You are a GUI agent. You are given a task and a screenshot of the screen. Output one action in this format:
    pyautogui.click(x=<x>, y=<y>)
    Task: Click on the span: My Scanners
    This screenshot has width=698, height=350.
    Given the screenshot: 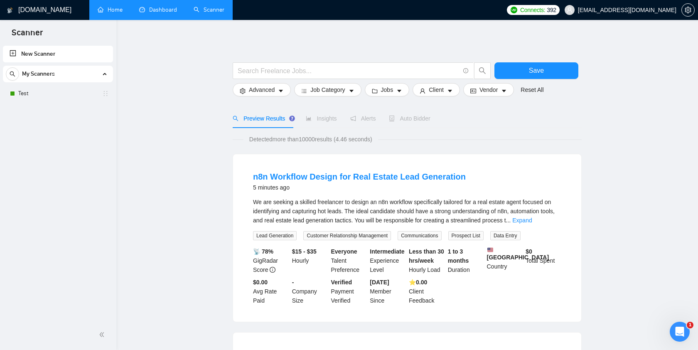 What is the action you would take?
    pyautogui.click(x=38, y=74)
    